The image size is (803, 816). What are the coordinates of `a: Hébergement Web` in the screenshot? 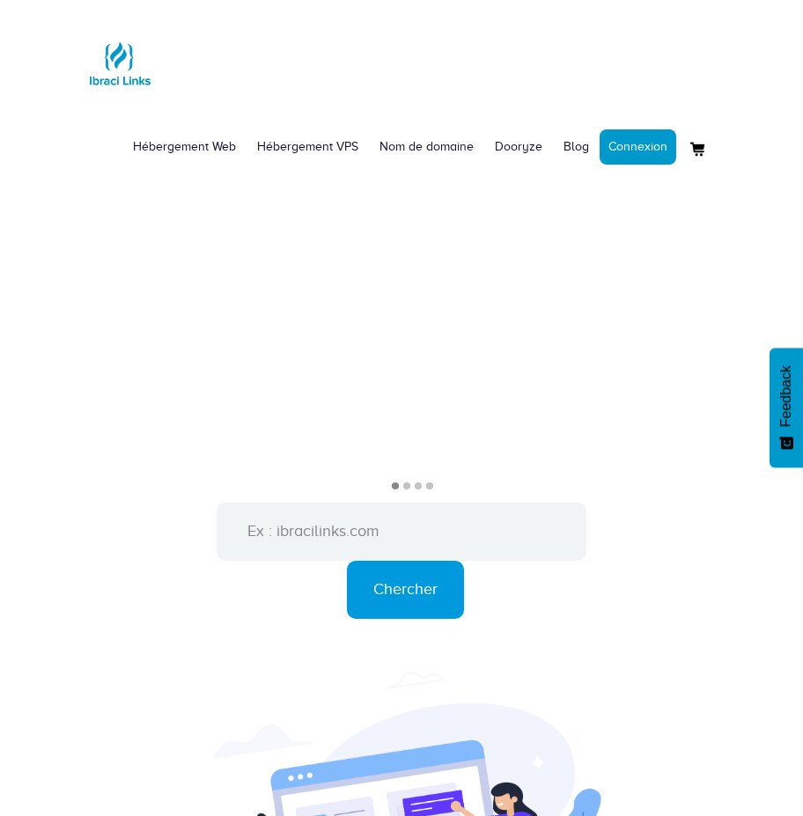 It's located at (184, 147).